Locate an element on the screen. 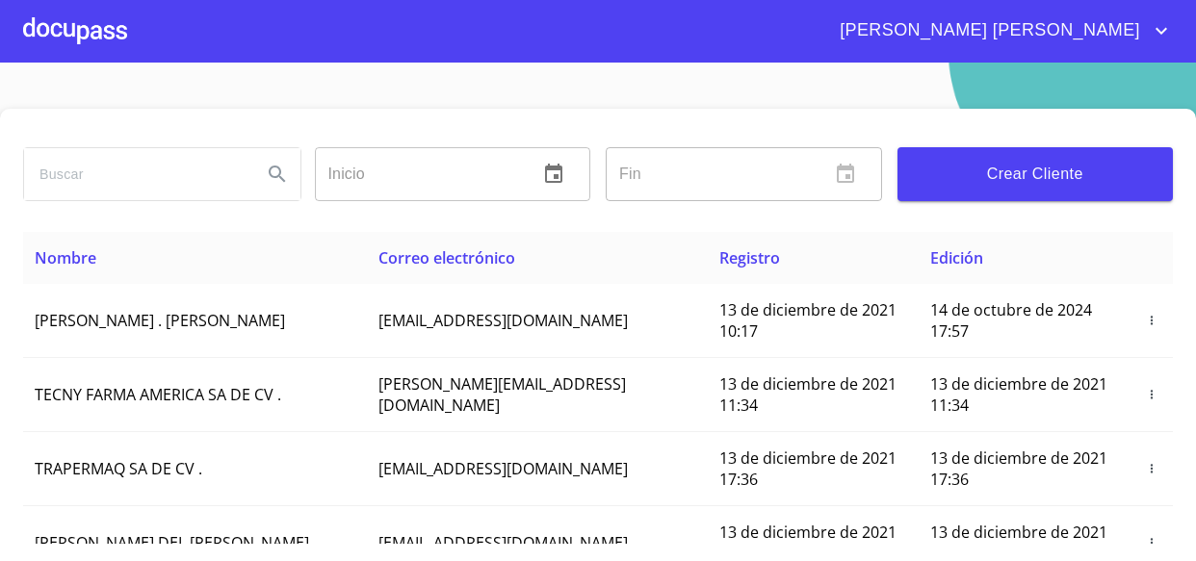 The height and width of the screenshot is (561, 1196). button: account of current user is located at coordinates (999, 31).